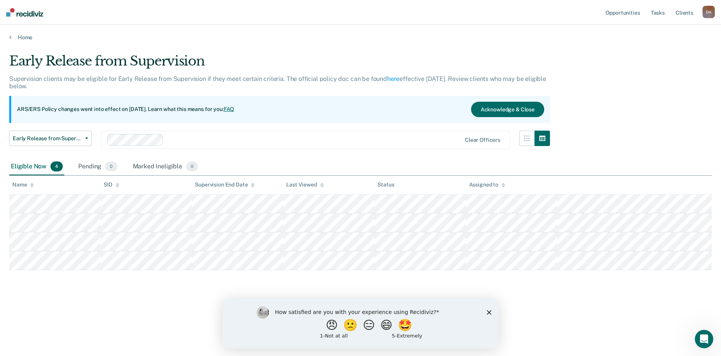  I want to click on div: How satisfied are you with your experience using Recidiviz?, so click(141, 13).